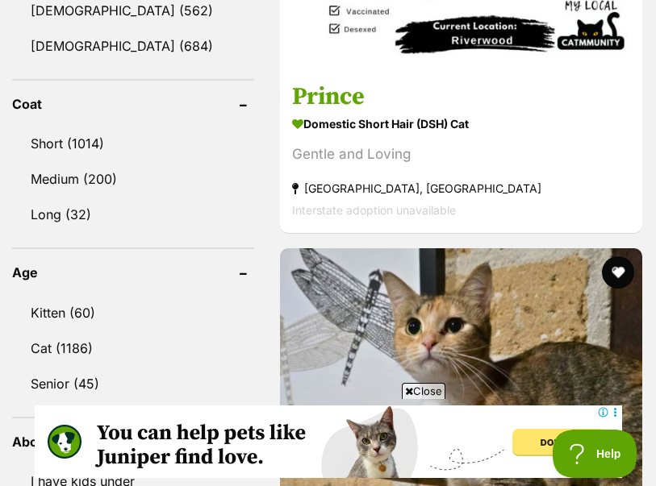 The image size is (656, 486). What do you see at coordinates (460, 123) in the screenshot?
I see `strong: Domestic Short Hair (DSH) Cat` at bounding box center [460, 123].